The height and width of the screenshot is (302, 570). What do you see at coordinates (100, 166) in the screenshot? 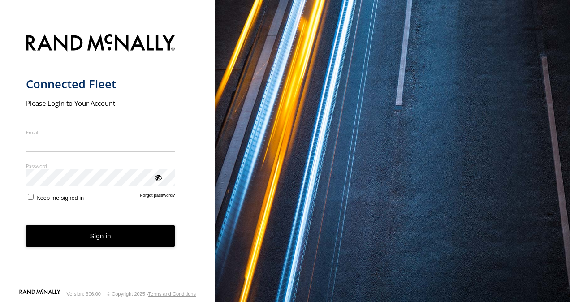
I see `label: Password` at bounding box center [100, 166].